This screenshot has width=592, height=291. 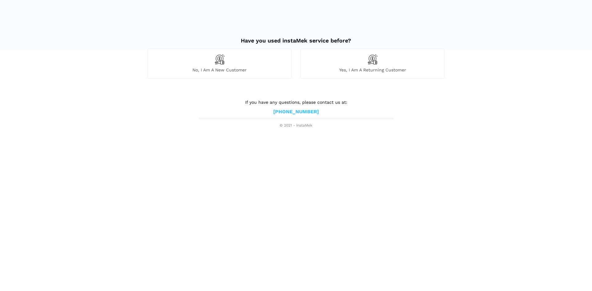 I want to click on h2: Have you used instaMek service before?, so click(x=296, y=38).